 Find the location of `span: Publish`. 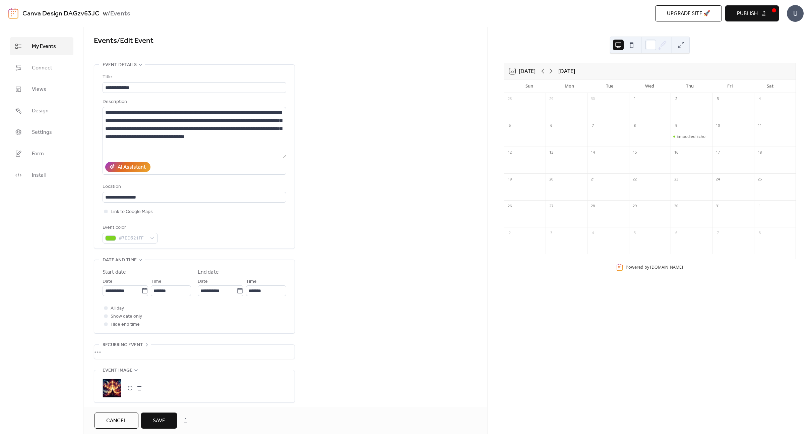

span: Publish is located at coordinates (748, 14).